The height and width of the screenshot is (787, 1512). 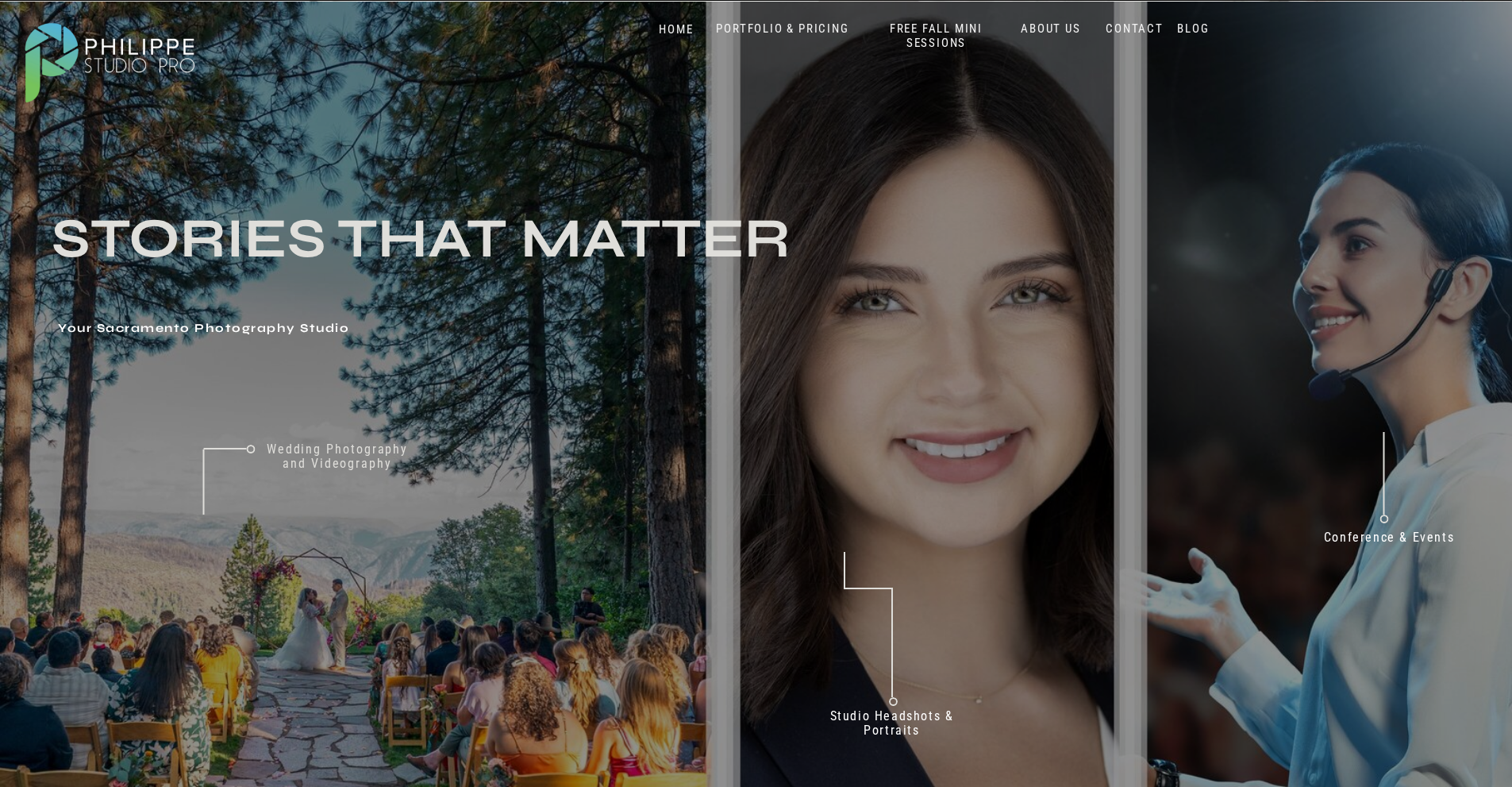 I want to click on nav: ABOUT US, so click(x=1050, y=29).